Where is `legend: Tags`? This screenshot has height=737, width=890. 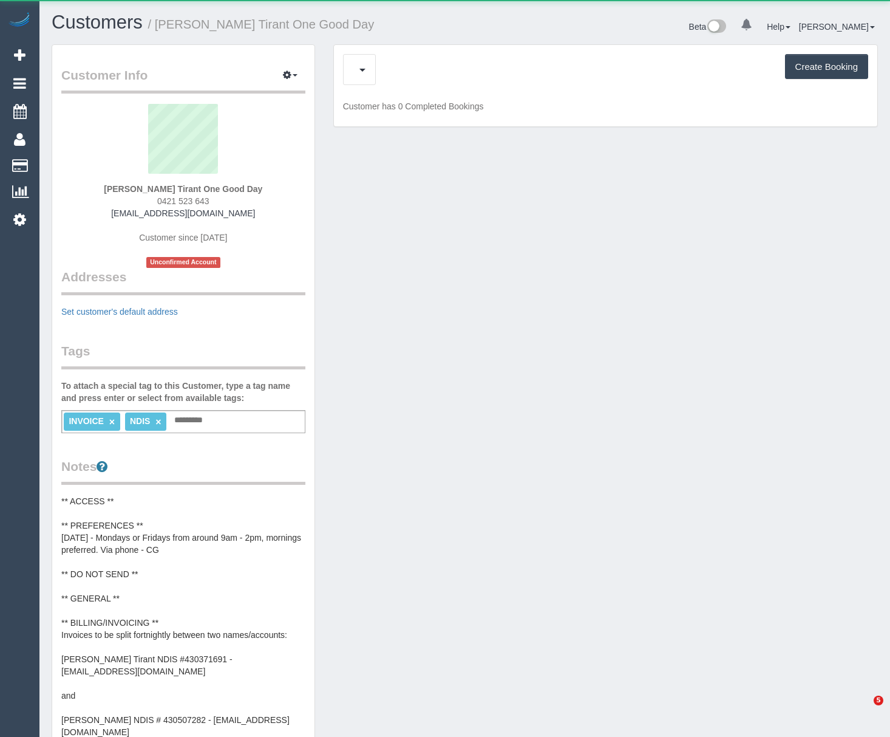 legend: Tags is located at coordinates (183, 355).